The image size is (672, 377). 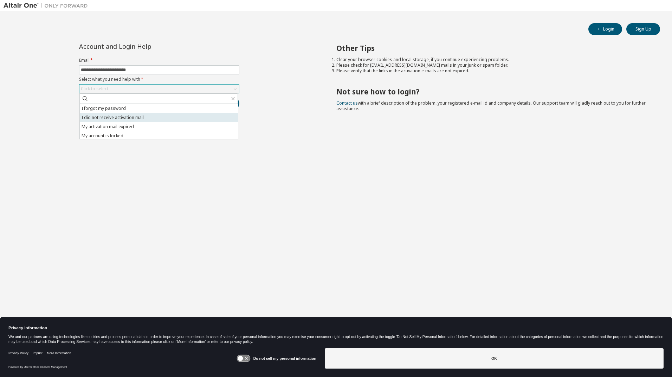 I want to click on span: with a brief description of the problem, your registered e-mail id and company details. Our suppo..., so click(x=491, y=106).